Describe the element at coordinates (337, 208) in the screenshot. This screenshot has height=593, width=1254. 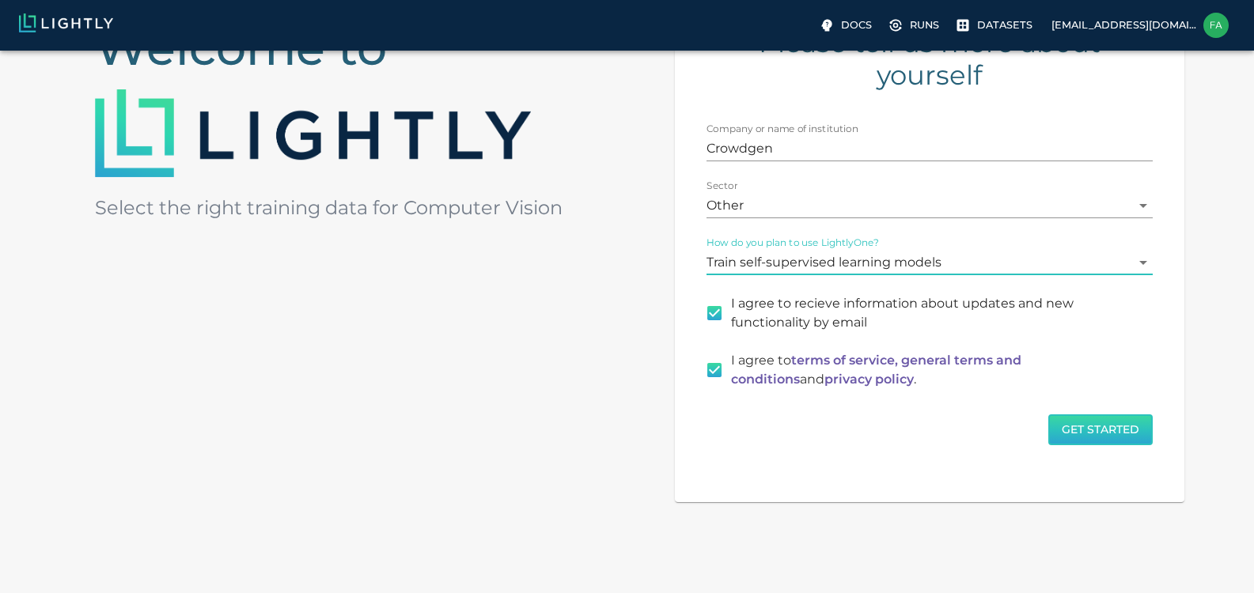
I see `h5: Select the right training data for Computer Vision` at that location.